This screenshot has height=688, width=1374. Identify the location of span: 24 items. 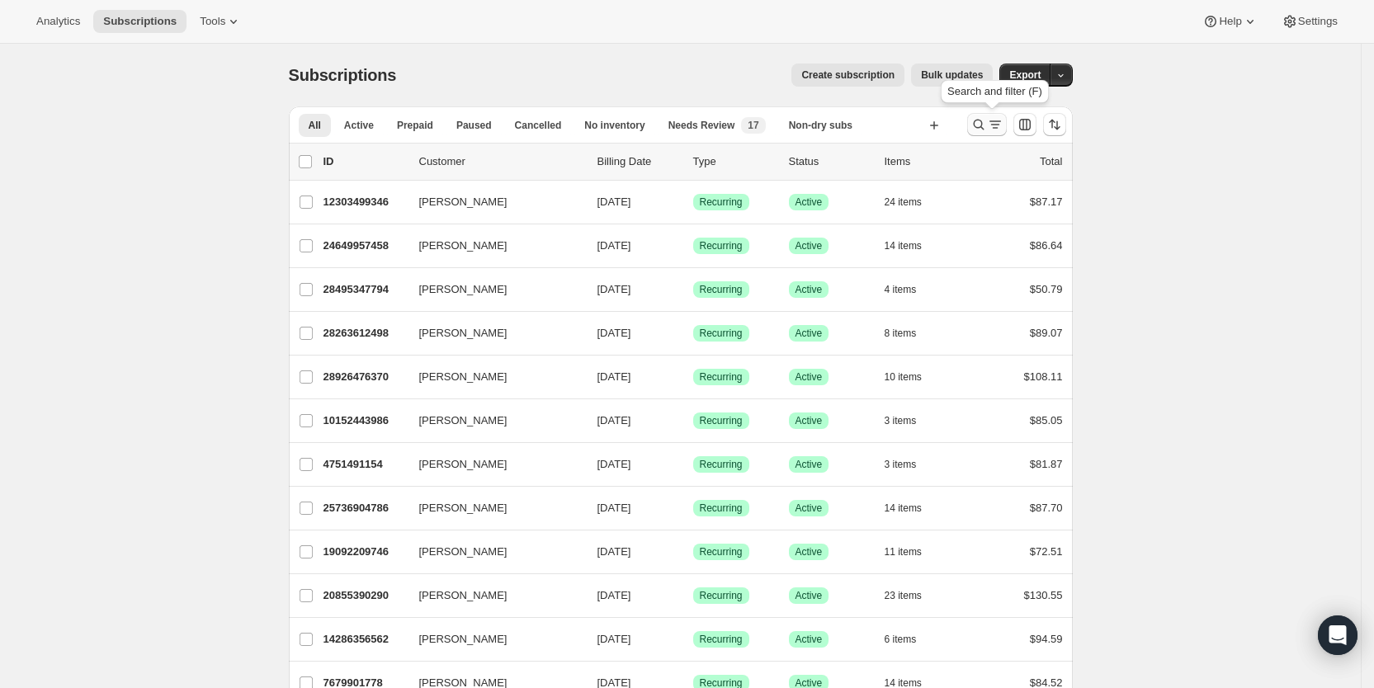
(902, 202).